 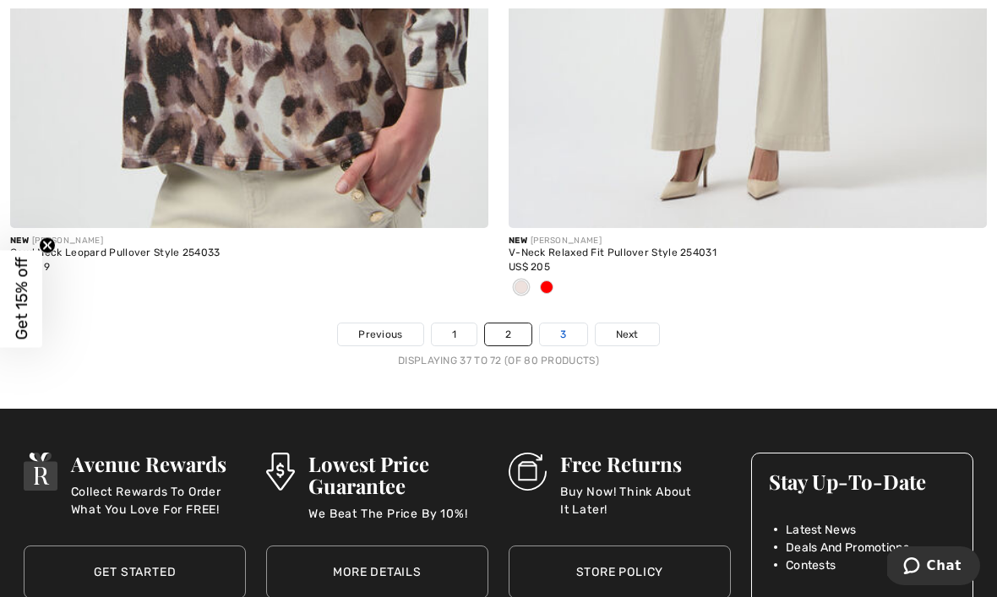 I want to click on h3: Avenue Rewards, so click(x=158, y=464).